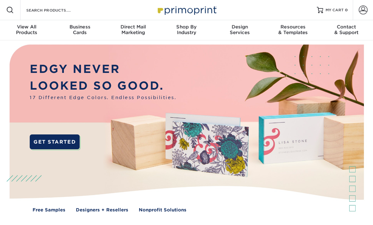 This screenshot has height=225, width=373. I want to click on a: Designers + Resellers, so click(102, 210).